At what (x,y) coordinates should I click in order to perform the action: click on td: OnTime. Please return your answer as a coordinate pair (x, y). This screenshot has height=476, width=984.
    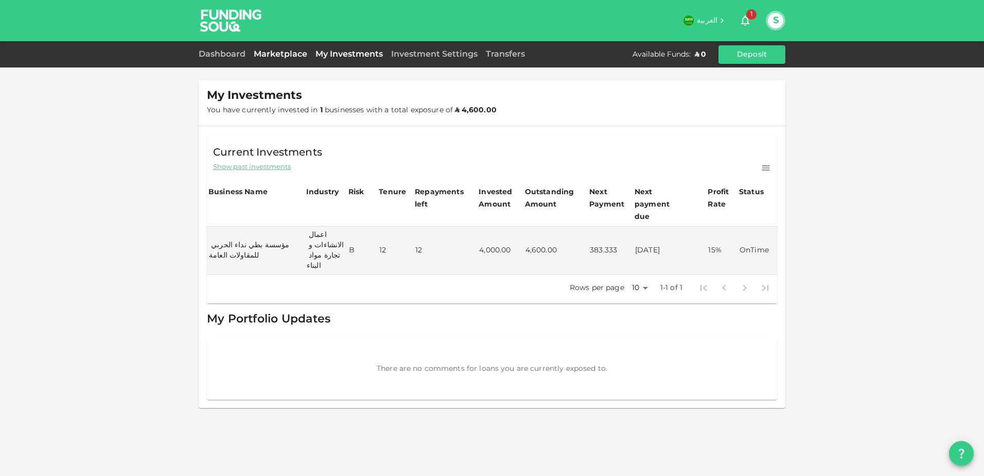
    Looking at the image, I should click on (757, 250).